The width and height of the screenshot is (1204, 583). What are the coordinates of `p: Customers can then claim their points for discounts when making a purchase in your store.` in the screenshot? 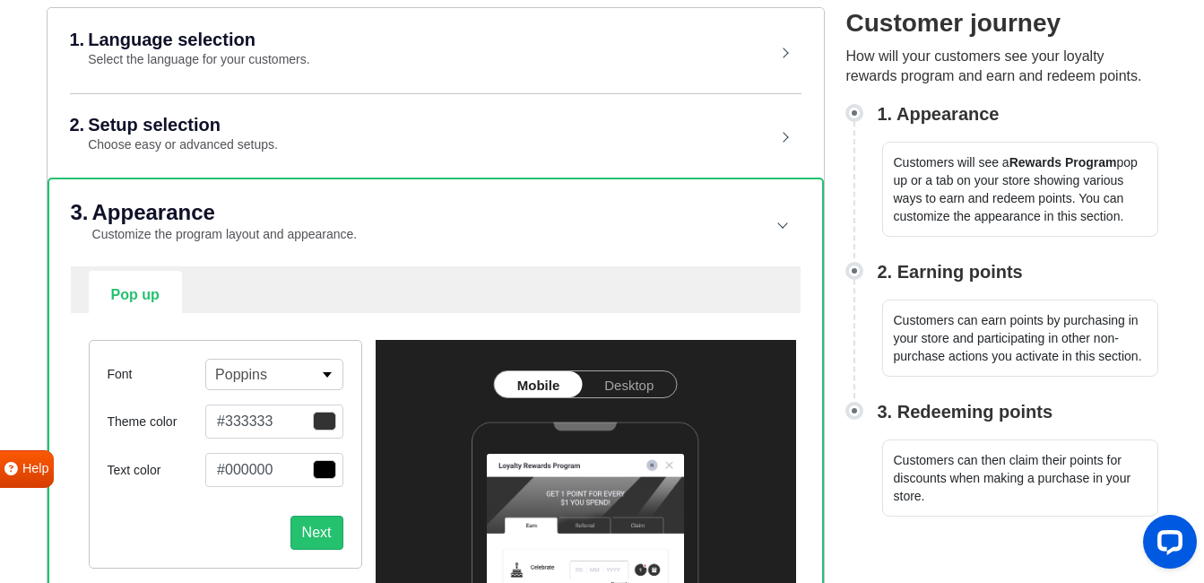 It's located at (1020, 478).